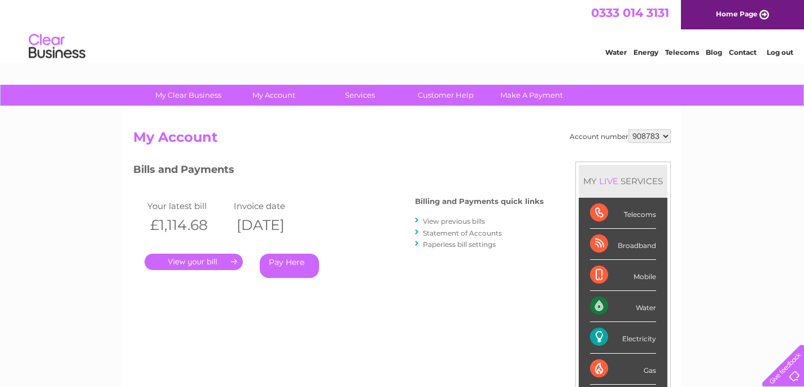 The height and width of the screenshot is (387, 804). I want to click on a: Make A Payment, so click(532, 95).